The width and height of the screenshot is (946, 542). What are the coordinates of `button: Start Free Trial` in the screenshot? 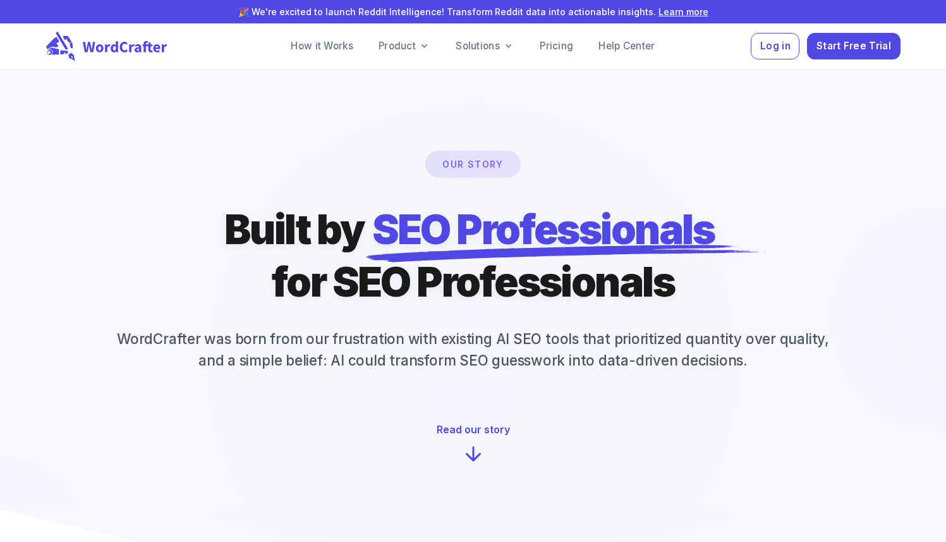 It's located at (853, 46).